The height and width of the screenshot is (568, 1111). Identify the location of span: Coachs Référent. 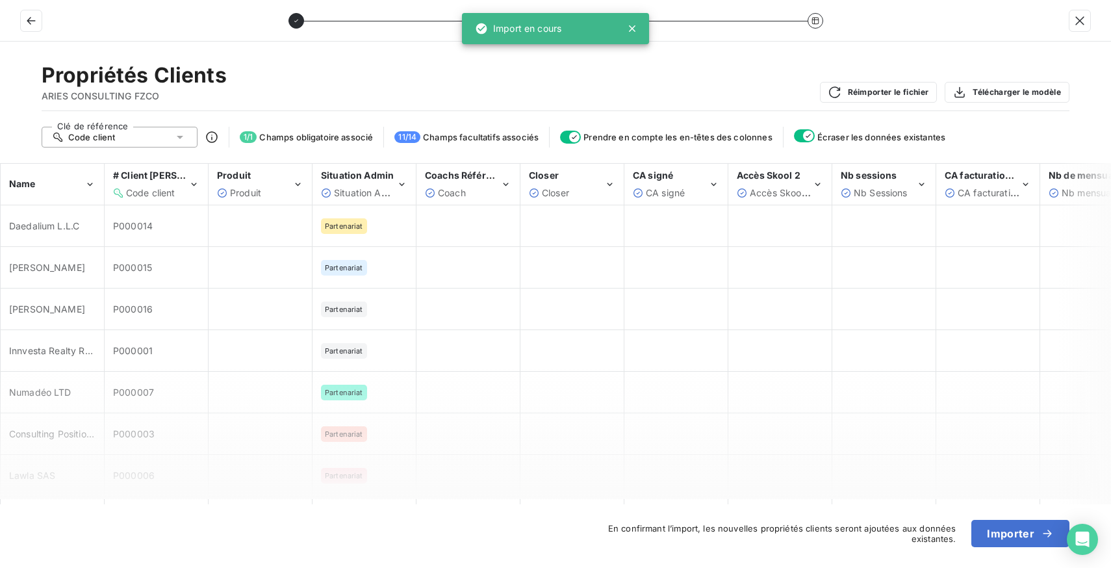
(463, 175).